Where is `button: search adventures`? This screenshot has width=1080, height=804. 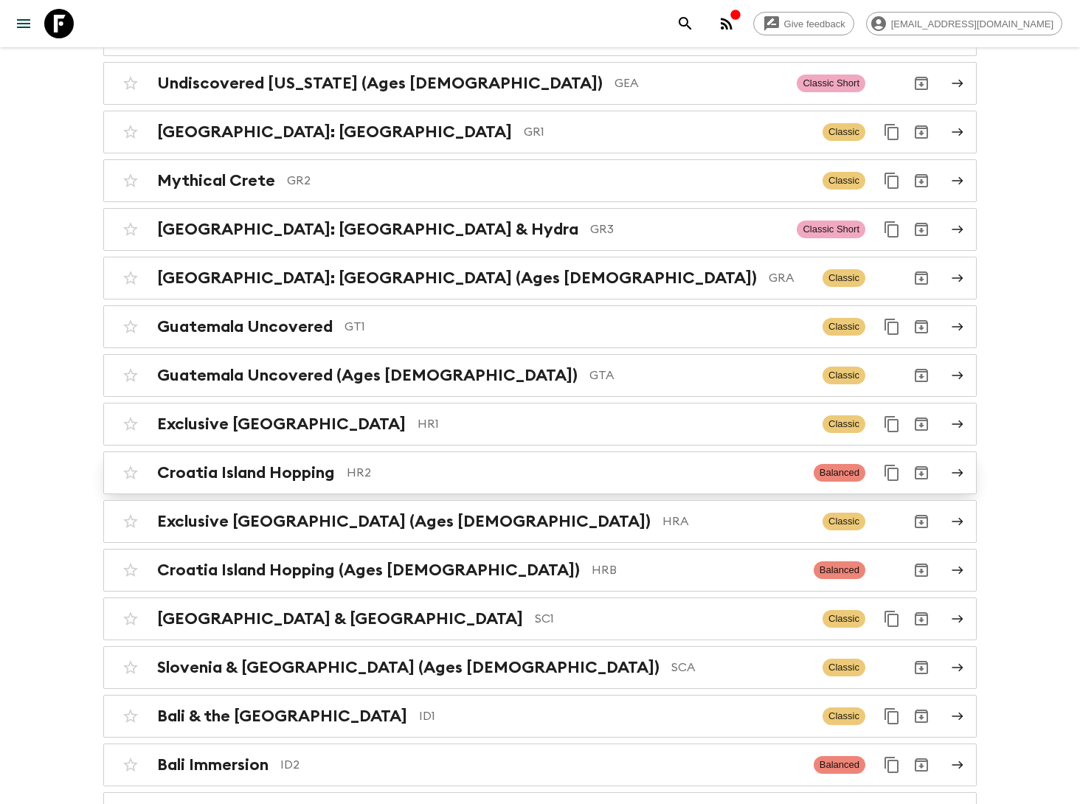 button: search adventures is located at coordinates (686, 24).